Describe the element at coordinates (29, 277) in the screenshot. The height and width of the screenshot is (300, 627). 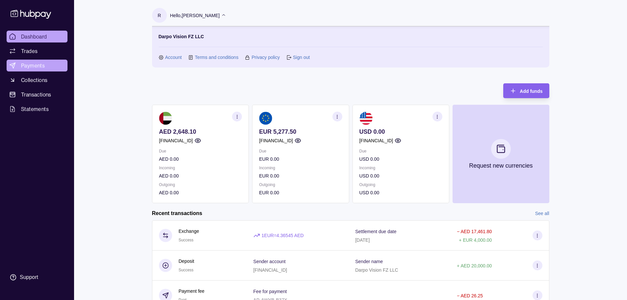
I see `div: Support` at that location.